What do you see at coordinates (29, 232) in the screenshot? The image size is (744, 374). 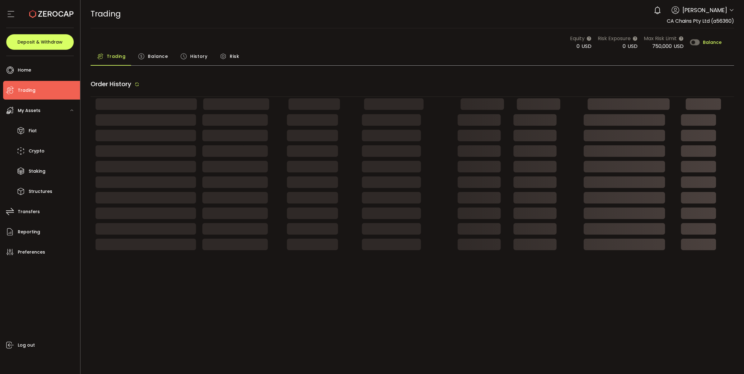 I see `span: Reporting` at bounding box center [29, 232].